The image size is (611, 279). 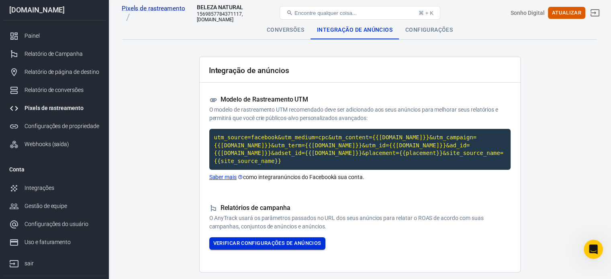 I want to click on div: ID da conta: 3Y0cixK8, so click(x=528, y=13).